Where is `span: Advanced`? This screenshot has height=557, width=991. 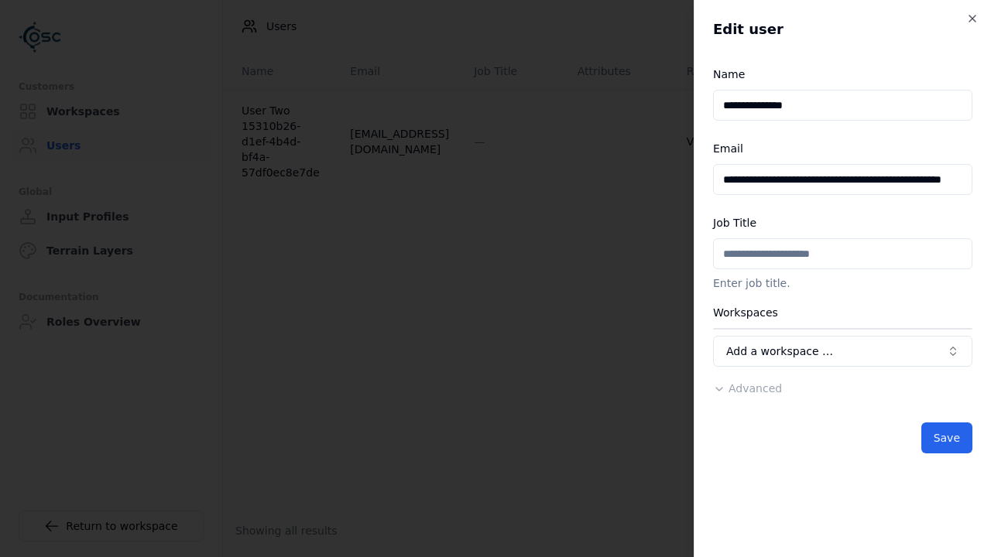 span: Advanced is located at coordinates (755, 388).